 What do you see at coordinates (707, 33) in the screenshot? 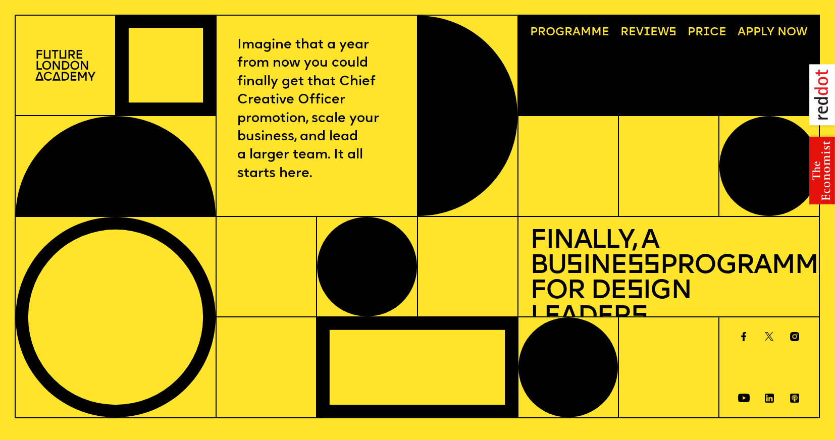
I see `a: Price` at bounding box center [707, 33].